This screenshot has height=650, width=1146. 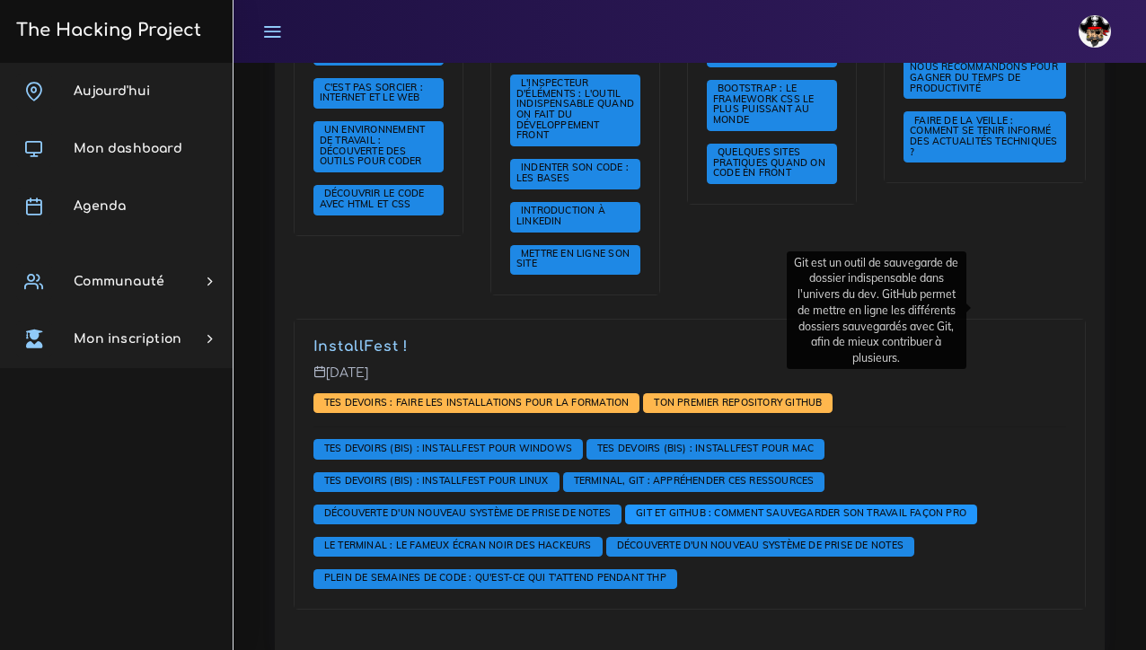 I want to click on a: Mettre en ligne son site, so click(x=573, y=259).